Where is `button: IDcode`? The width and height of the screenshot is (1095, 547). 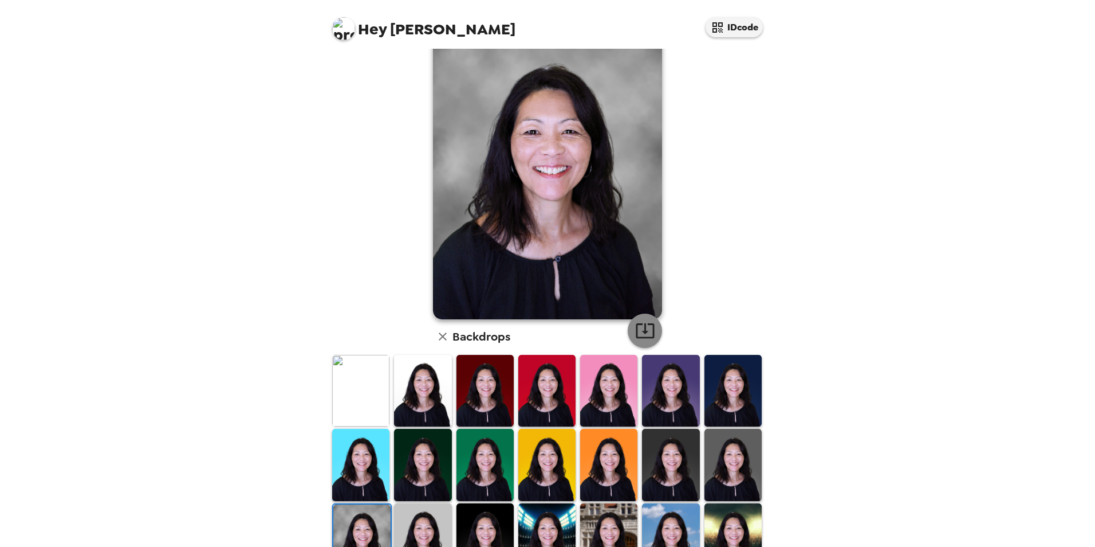
button: IDcode is located at coordinates (735, 27).